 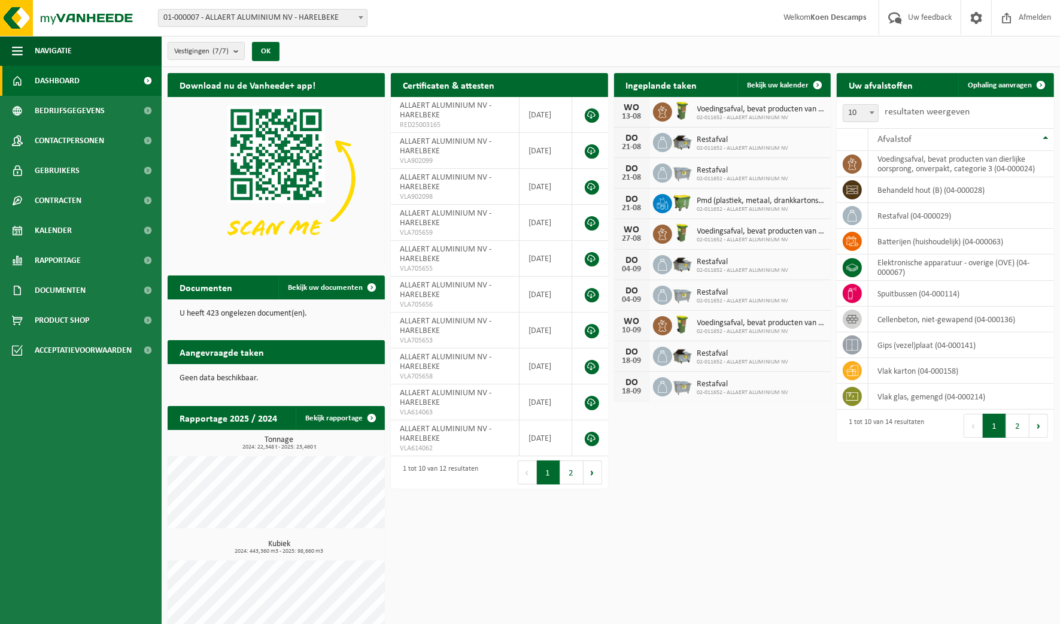 What do you see at coordinates (279, 447) in the screenshot?
I see `span: 2024: 22,348 t - 2025: 23,460 t` at bounding box center [279, 447].